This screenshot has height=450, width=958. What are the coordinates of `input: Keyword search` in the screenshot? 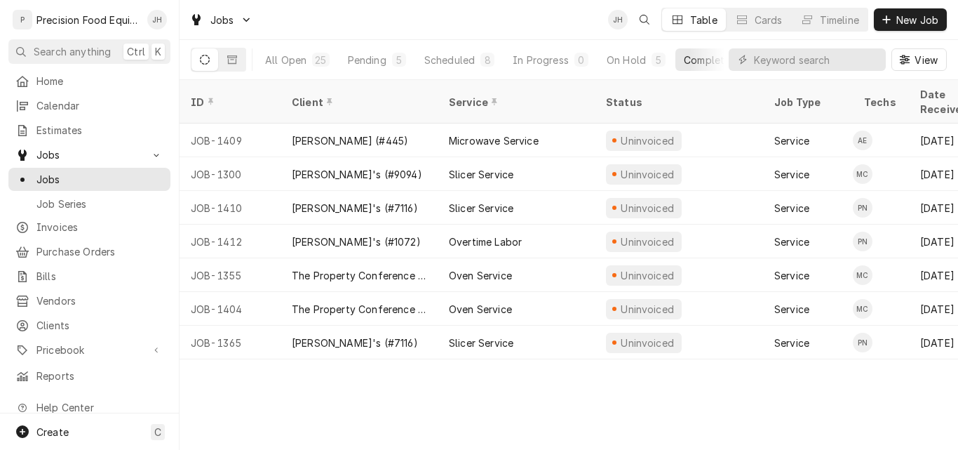 It's located at (816, 60).